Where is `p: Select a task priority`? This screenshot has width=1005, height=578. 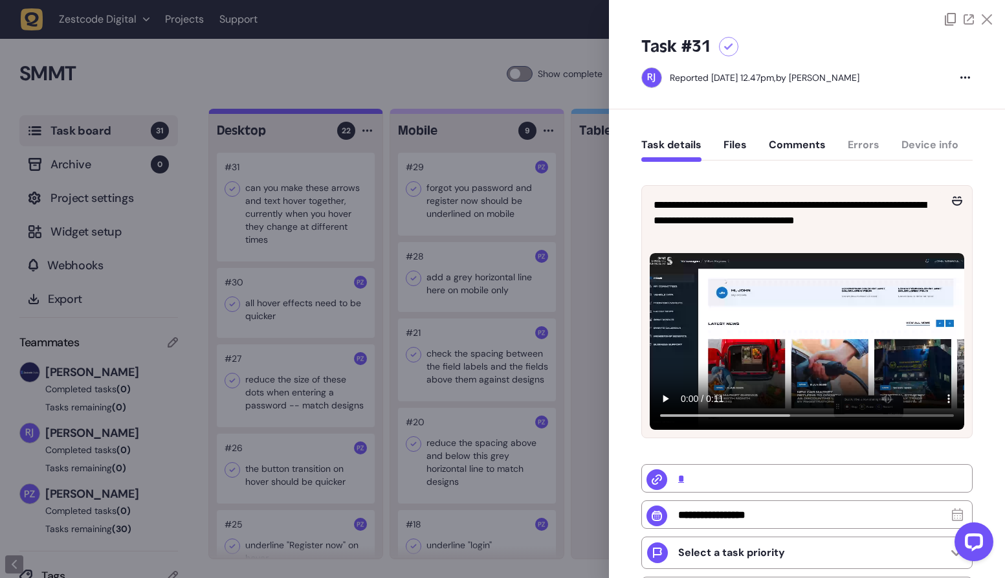 p: Select a task priority is located at coordinates (731, 553).